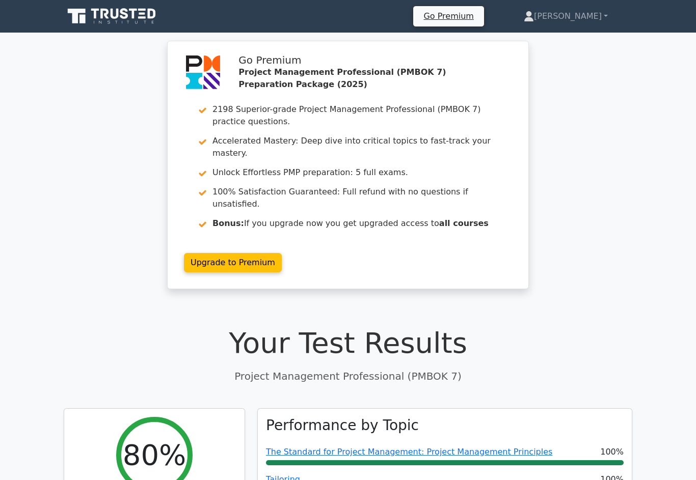 Image resolution: width=696 pixels, height=480 pixels. I want to click on a: Go Premium, so click(448, 16).